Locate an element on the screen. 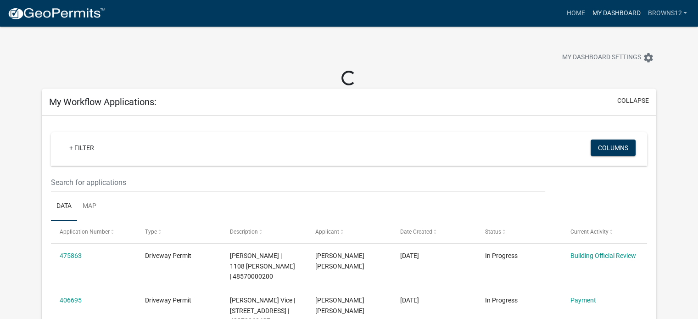  span: Current Activity is located at coordinates (589, 232).